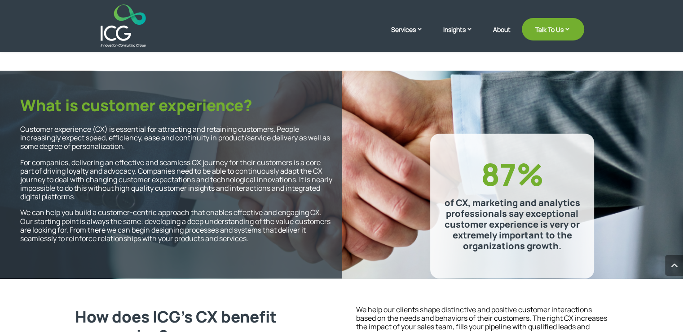 The image size is (683, 332). I want to click on a: Services, so click(412, 36).